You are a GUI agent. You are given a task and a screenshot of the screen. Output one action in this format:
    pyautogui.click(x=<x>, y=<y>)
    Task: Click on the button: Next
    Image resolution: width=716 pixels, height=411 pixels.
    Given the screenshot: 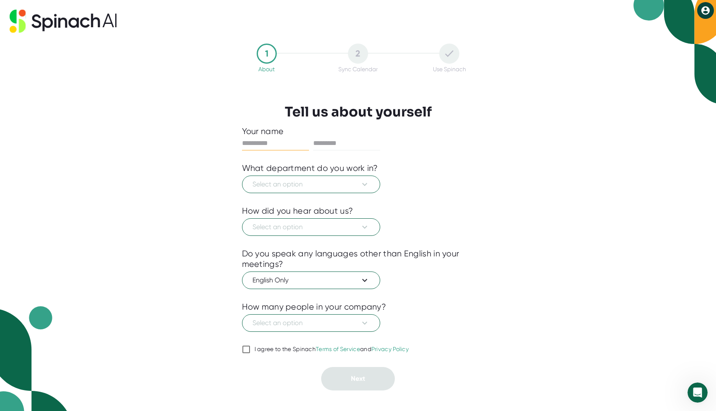 What is the action you would take?
    pyautogui.click(x=358, y=378)
    